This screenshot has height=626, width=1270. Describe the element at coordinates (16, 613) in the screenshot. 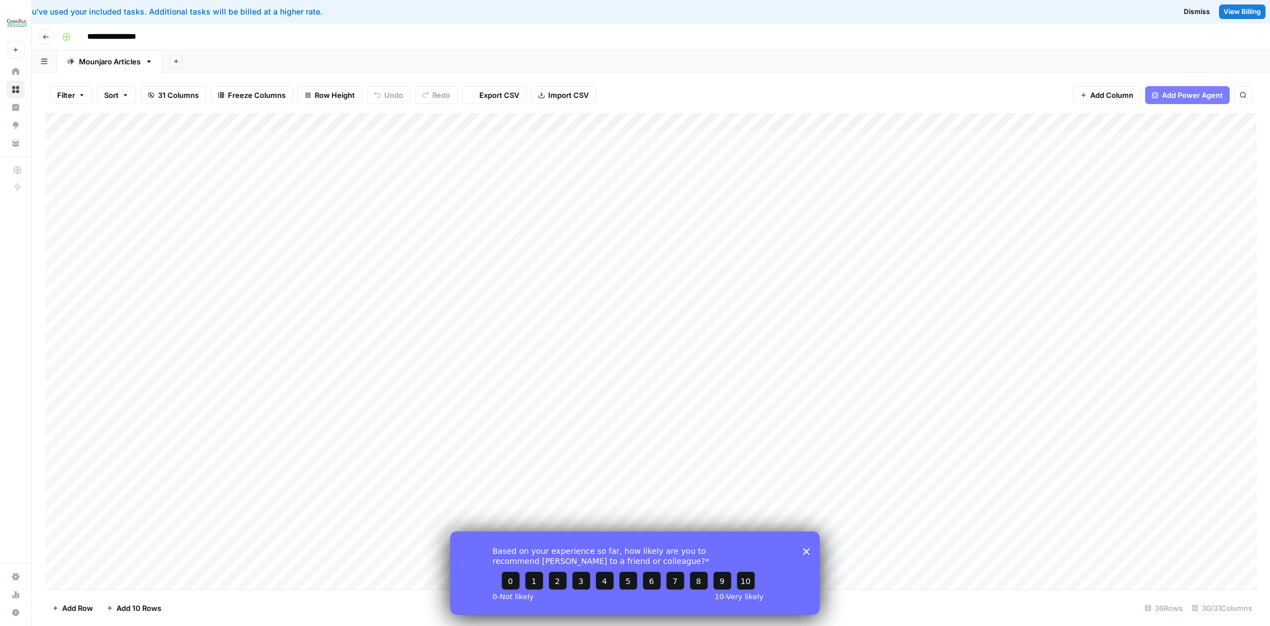

I see `button: Help + Support` at that location.